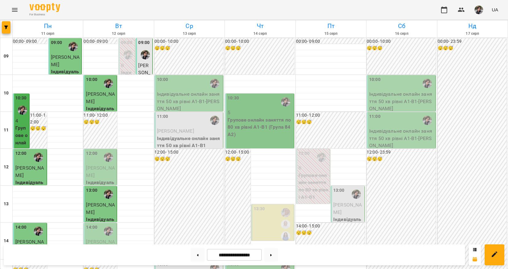  I want to click on div: Абігейл, so click(286, 212).